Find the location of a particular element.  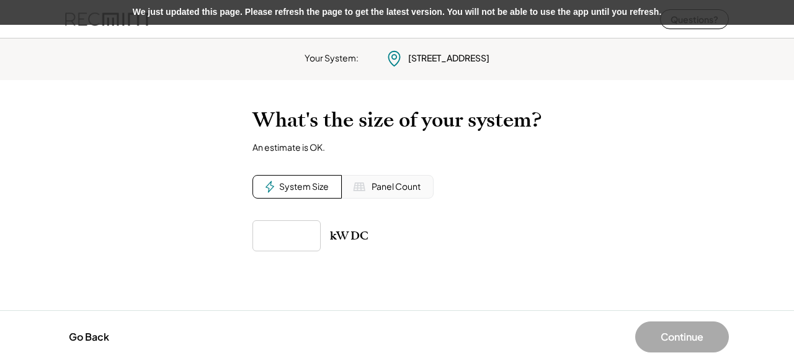

div: Your System: is located at coordinates (331, 58).